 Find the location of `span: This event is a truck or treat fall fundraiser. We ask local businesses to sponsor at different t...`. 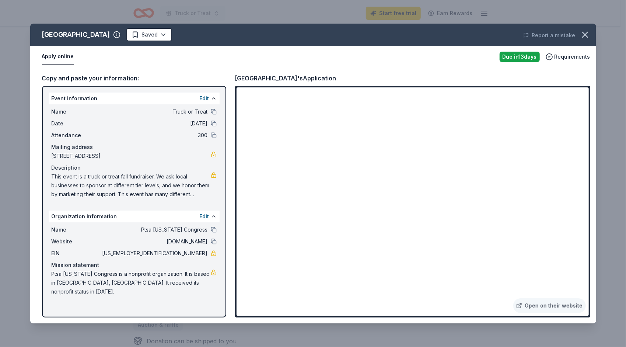

span: This event is a truck or treat fall fundraiser. We ask local businesses to sponsor at different t... is located at coordinates (131, 185).